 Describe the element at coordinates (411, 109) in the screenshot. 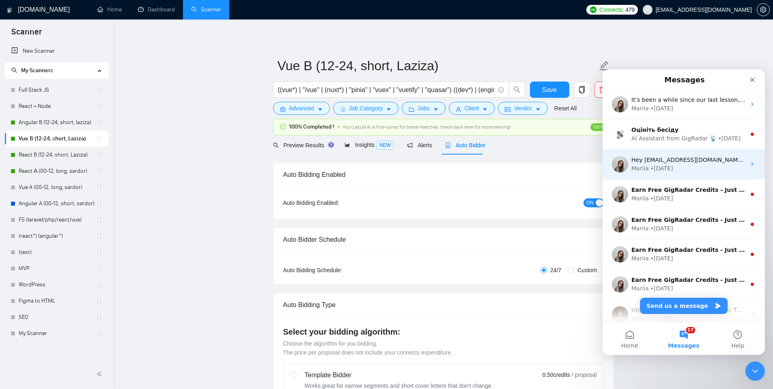

I see `span: folder` at that location.